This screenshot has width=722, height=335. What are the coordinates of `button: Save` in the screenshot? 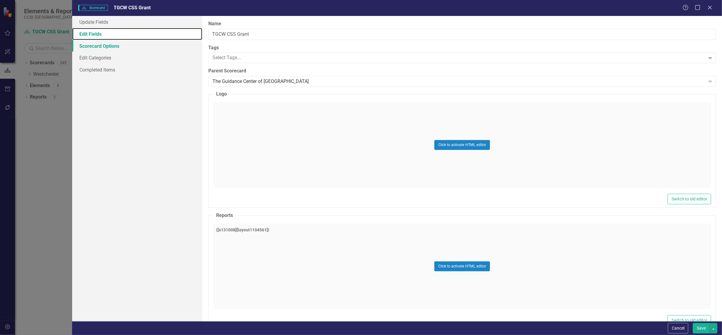 It's located at (702, 328).